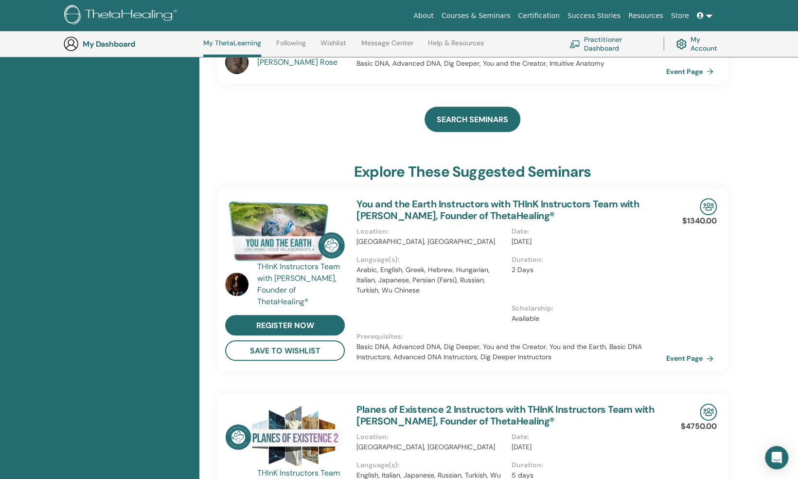 This screenshot has width=798, height=479. I want to click on a: My ThetaLearning, so click(232, 48).